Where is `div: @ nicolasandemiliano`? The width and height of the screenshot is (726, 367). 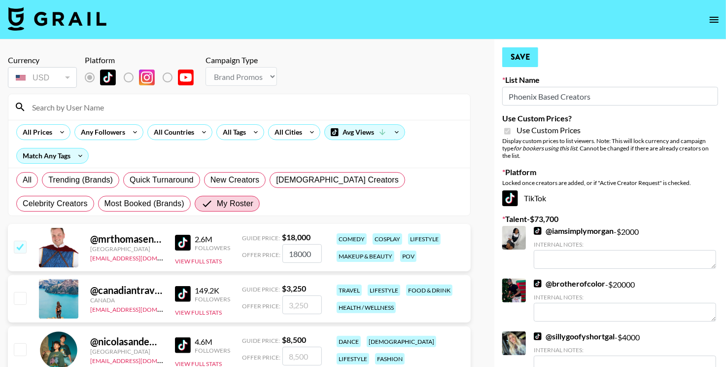
div: @ nicolasandemiliano is located at coordinates (127, 341).